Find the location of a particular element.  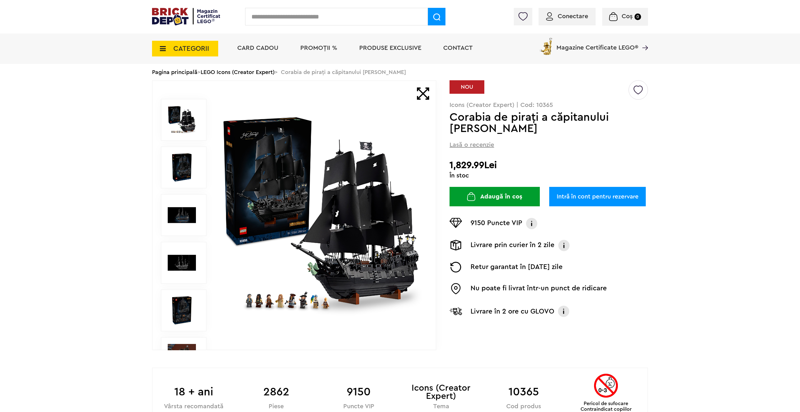

a: Magazine Certificate LEGO® is located at coordinates (643, 40).